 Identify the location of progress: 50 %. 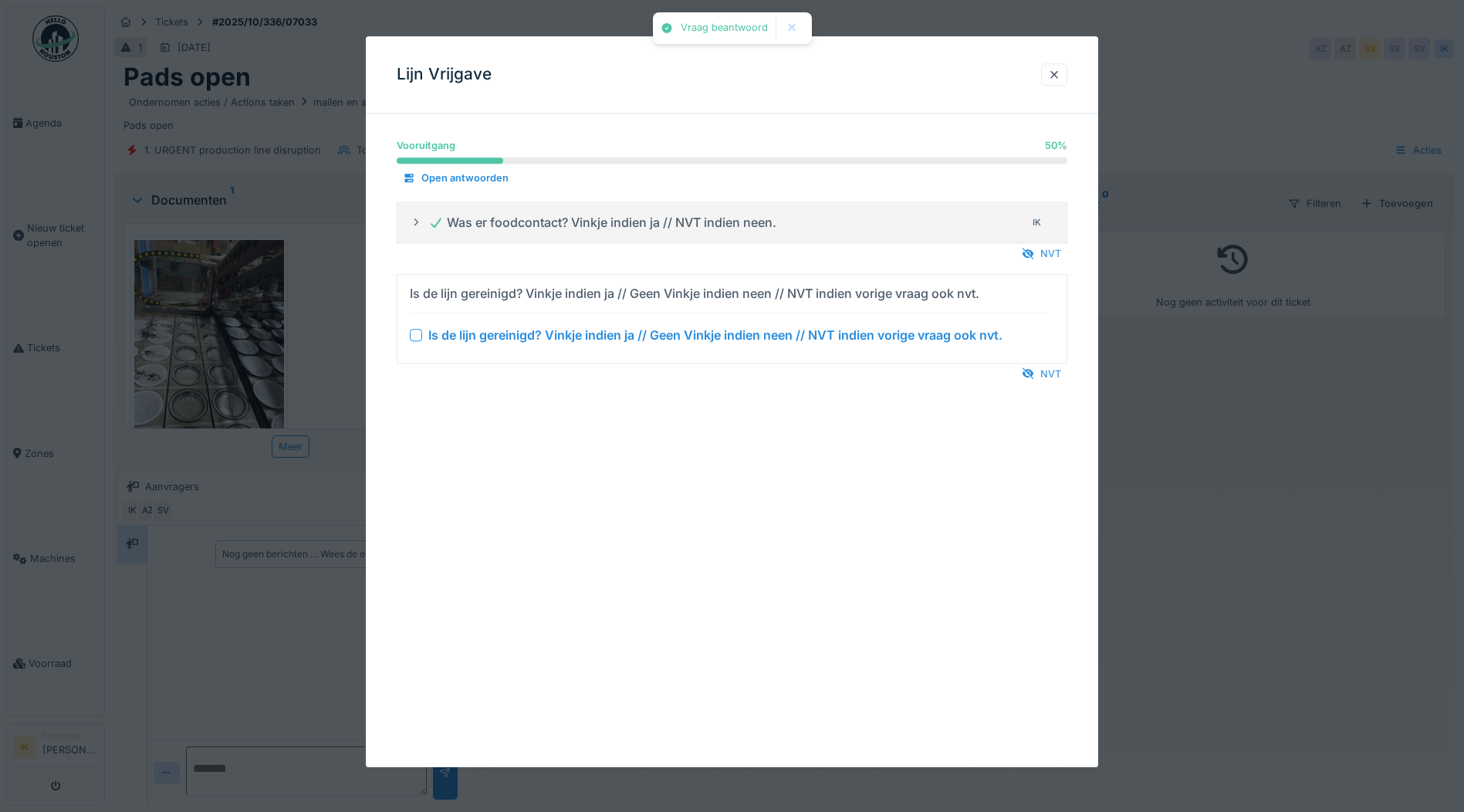
(732, 162).